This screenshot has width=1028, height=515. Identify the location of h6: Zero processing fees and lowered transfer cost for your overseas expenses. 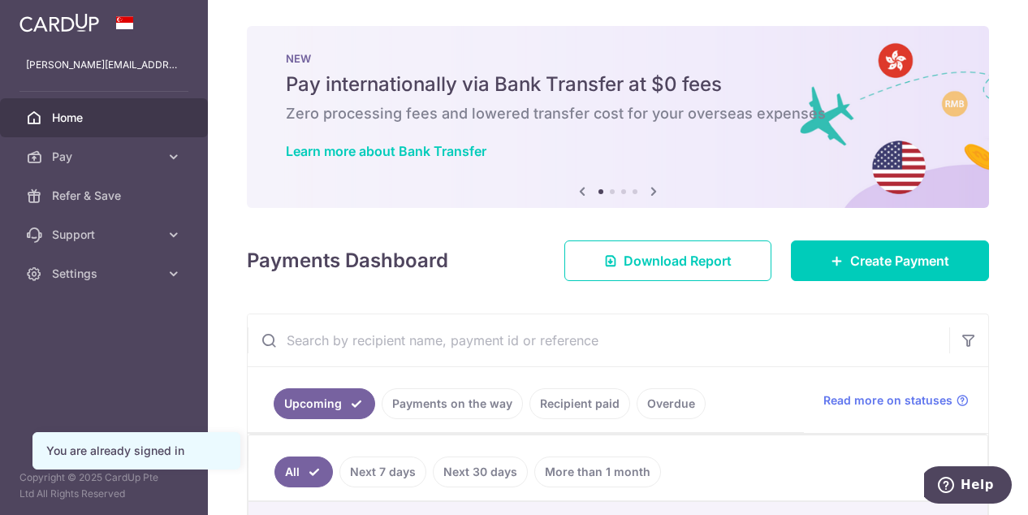
(618, 114).